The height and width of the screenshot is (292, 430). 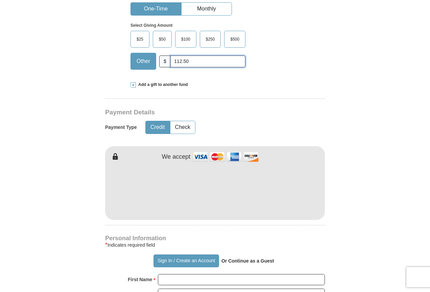 What do you see at coordinates (215, 238) in the screenshot?
I see `h4: Personal Information` at bounding box center [215, 238].